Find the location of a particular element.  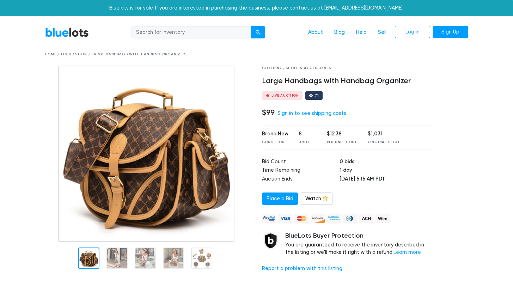

img: ach-b7992fed28a4f97f893c574229be66187b9afb3f1a8d16a4691d3d3140a8ab00.png is located at coordinates (366, 218).